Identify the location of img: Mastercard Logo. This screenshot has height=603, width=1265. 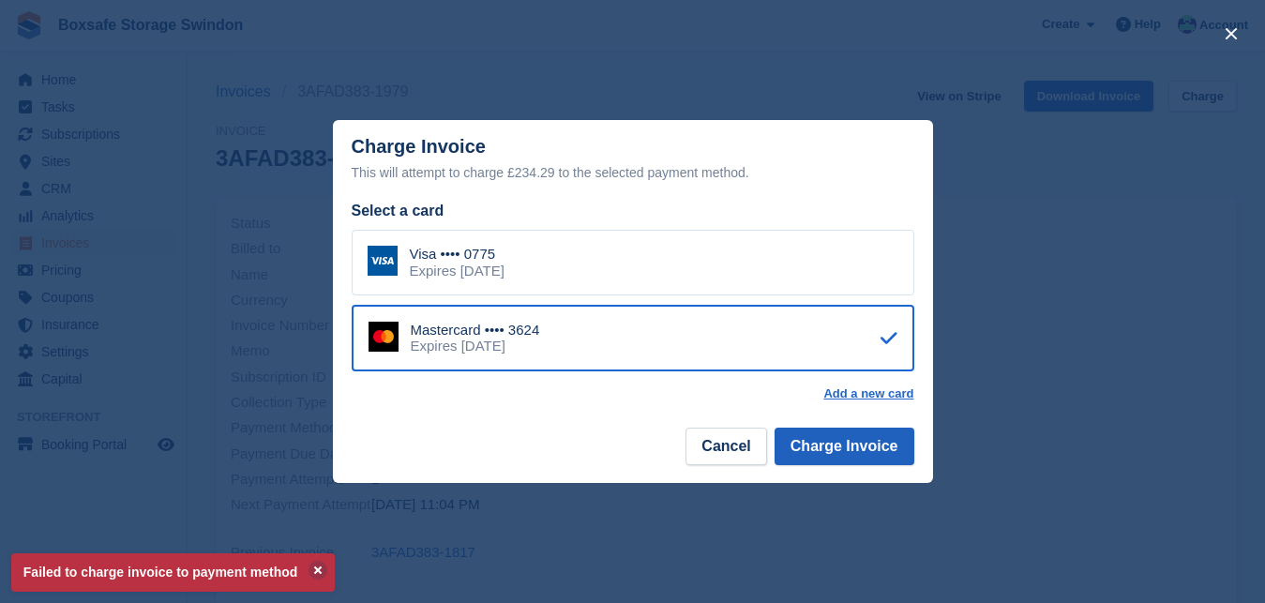
(384, 337).